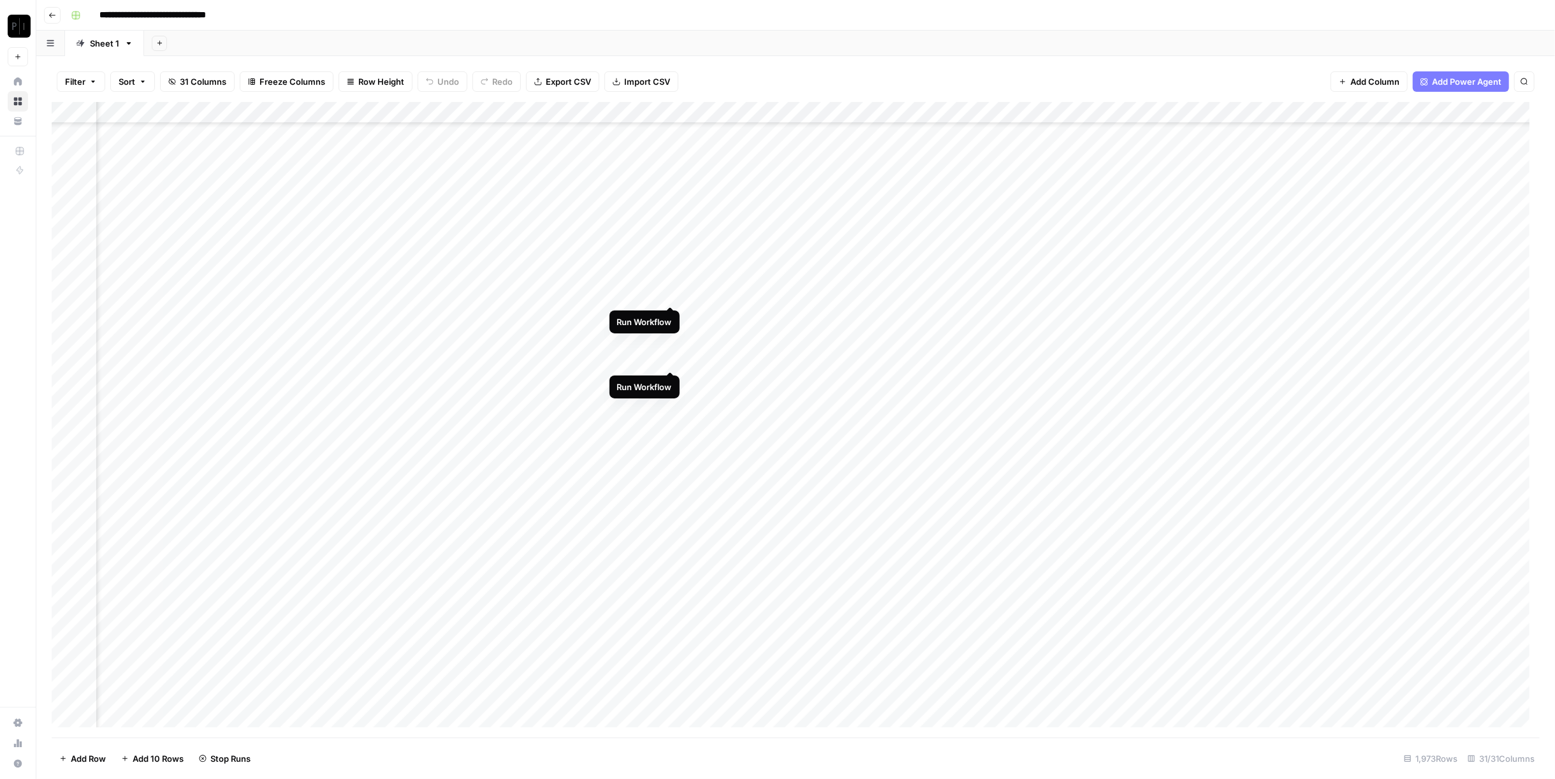  Describe the element at coordinates (19, 26) in the screenshot. I see `img: Paragon (Prod) Logo` at that location.